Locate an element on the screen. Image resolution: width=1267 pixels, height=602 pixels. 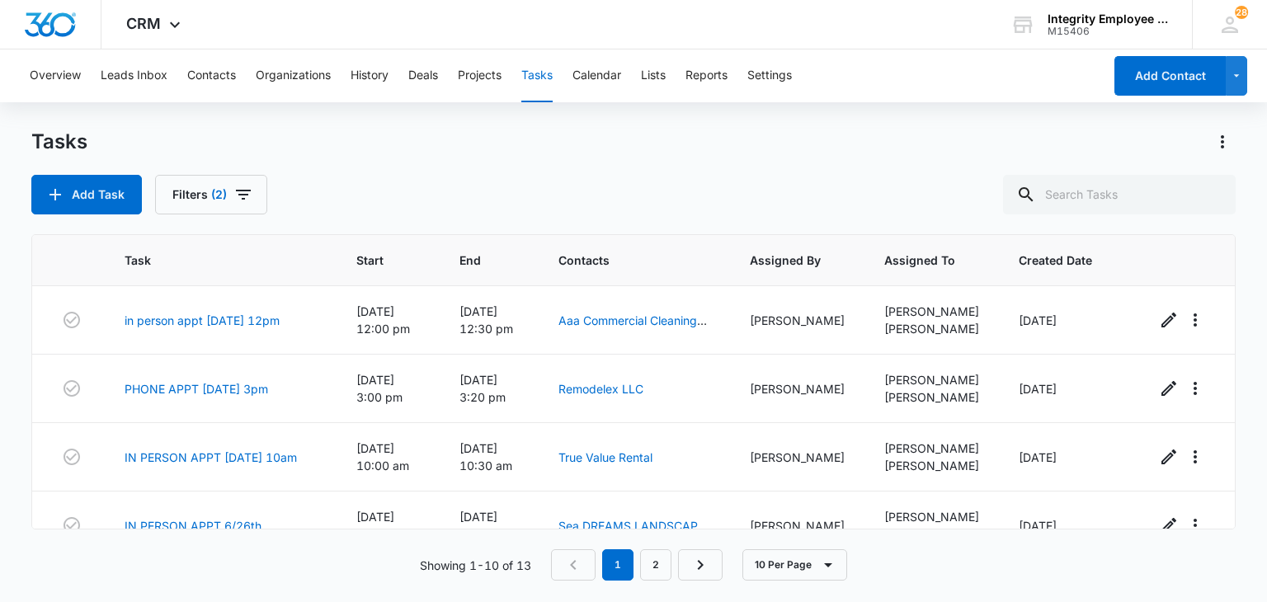
span: Contacts is located at coordinates (622, 260).